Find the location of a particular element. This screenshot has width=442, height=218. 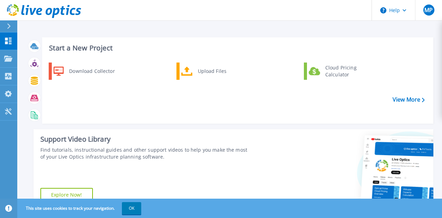

a: Upload Files is located at coordinates (212, 71).